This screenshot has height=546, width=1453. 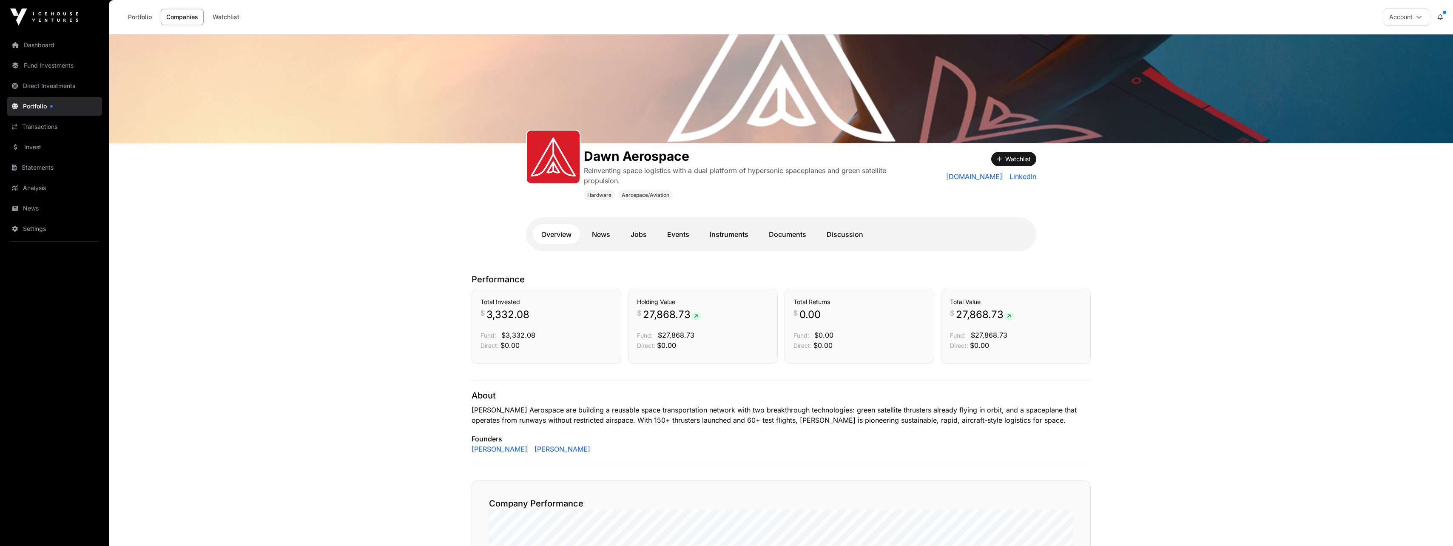 What do you see at coordinates (1014, 159) in the screenshot?
I see `button: Watchlist` at bounding box center [1014, 159].